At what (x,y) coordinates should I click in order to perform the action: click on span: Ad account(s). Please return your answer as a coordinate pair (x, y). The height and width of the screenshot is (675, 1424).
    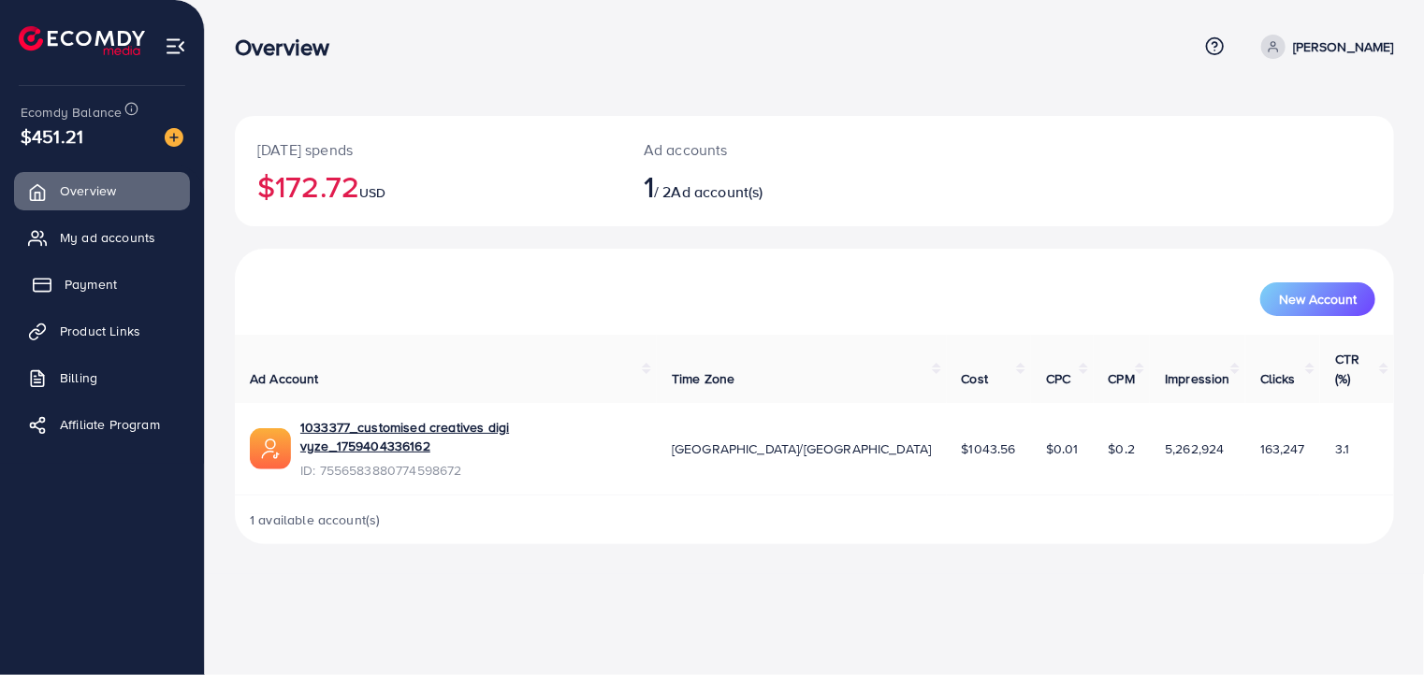
    Looking at the image, I should click on (718, 192).